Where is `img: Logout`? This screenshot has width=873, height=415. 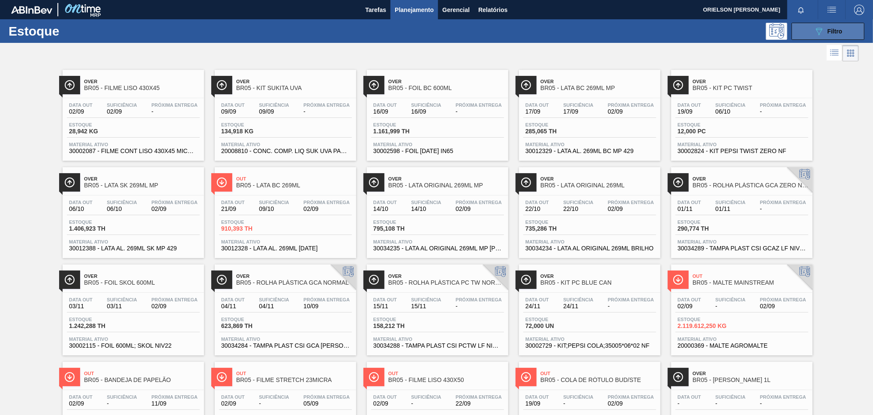 img: Logout is located at coordinates (859, 10).